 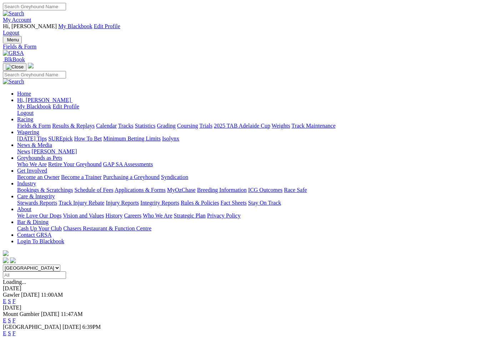 What do you see at coordinates (170, 138) in the screenshot?
I see `a: Isolynx` at bounding box center [170, 138].